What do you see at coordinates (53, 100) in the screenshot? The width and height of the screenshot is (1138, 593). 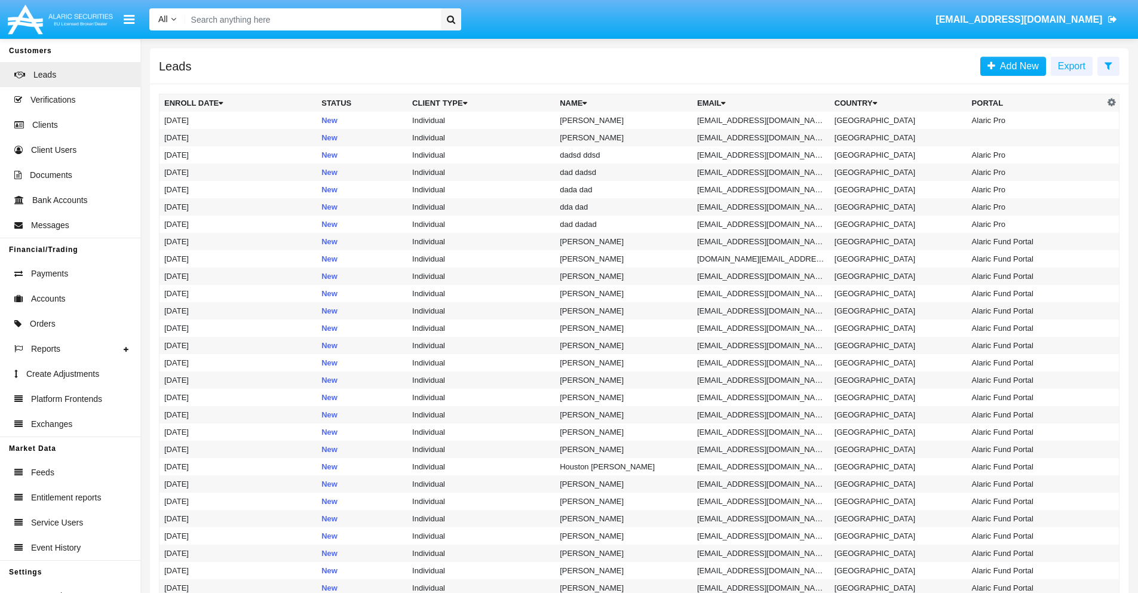 I see `span: Verifications` at bounding box center [53, 100].